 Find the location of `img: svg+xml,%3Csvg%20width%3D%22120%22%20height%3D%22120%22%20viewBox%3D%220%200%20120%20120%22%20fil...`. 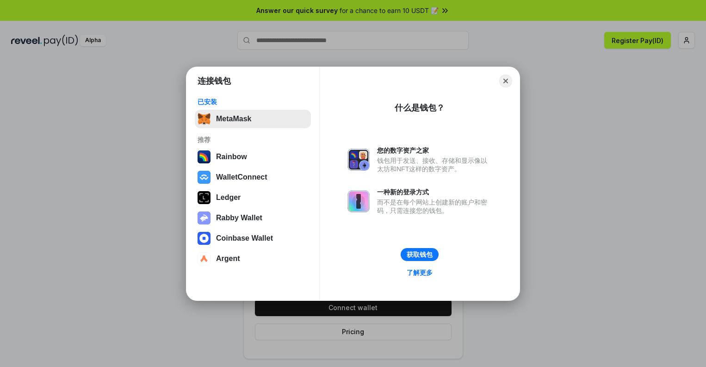

img: svg+xml,%3Csvg%20width%3D%22120%22%20height%3D%22120%22%20viewBox%3D%220%200%20120%20120%22%20fil... is located at coordinates (204, 157).